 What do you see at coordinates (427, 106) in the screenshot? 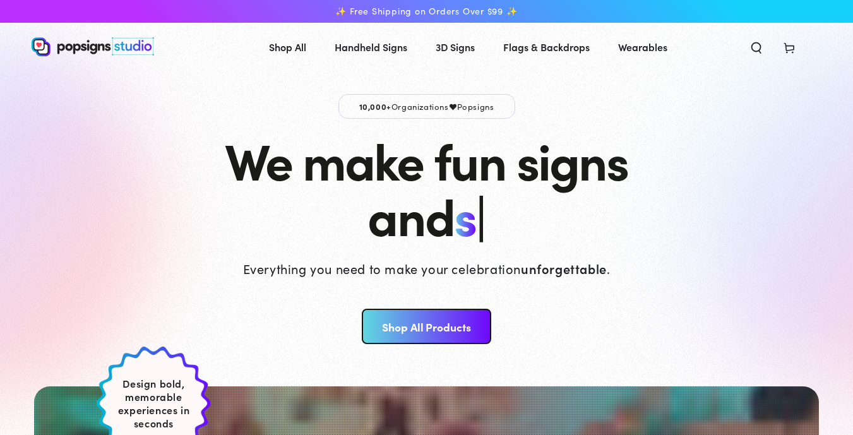
I see `p: Organizations Popsigns` at bounding box center [427, 106].